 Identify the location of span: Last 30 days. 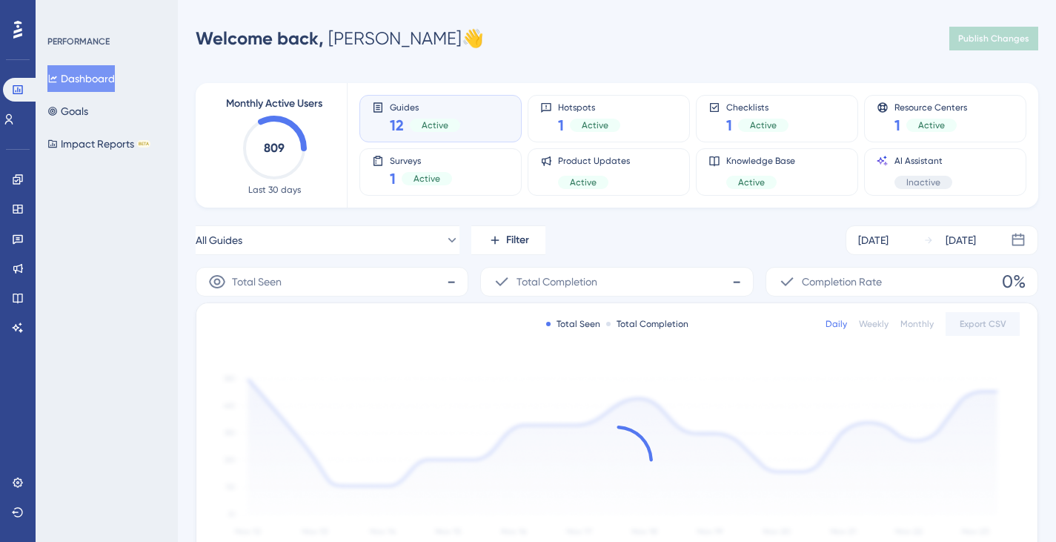
(274, 190).